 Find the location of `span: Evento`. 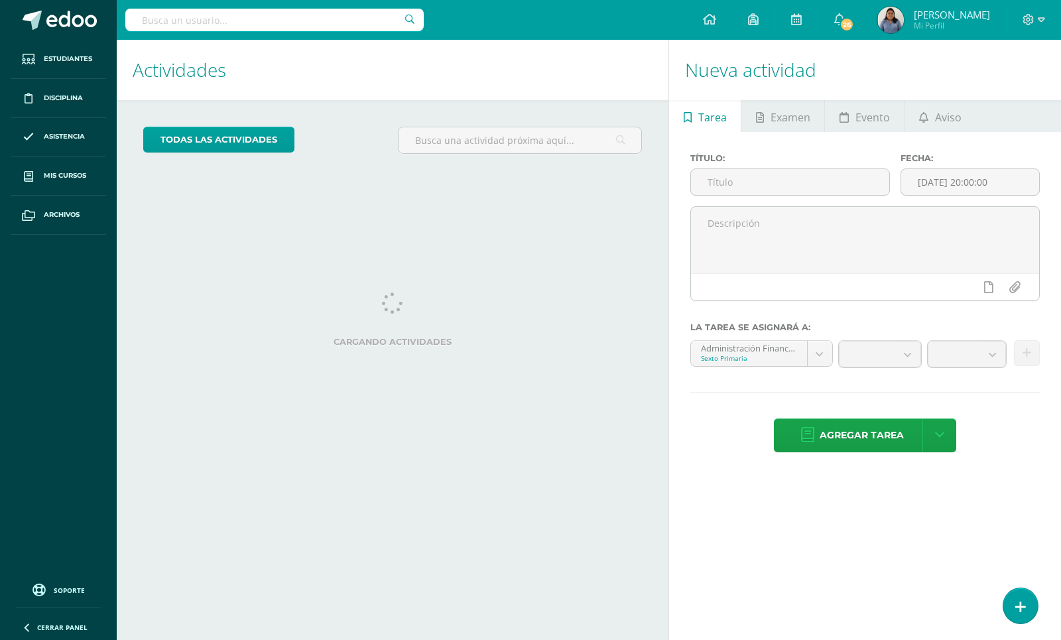

span: Evento is located at coordinates (873, 117).